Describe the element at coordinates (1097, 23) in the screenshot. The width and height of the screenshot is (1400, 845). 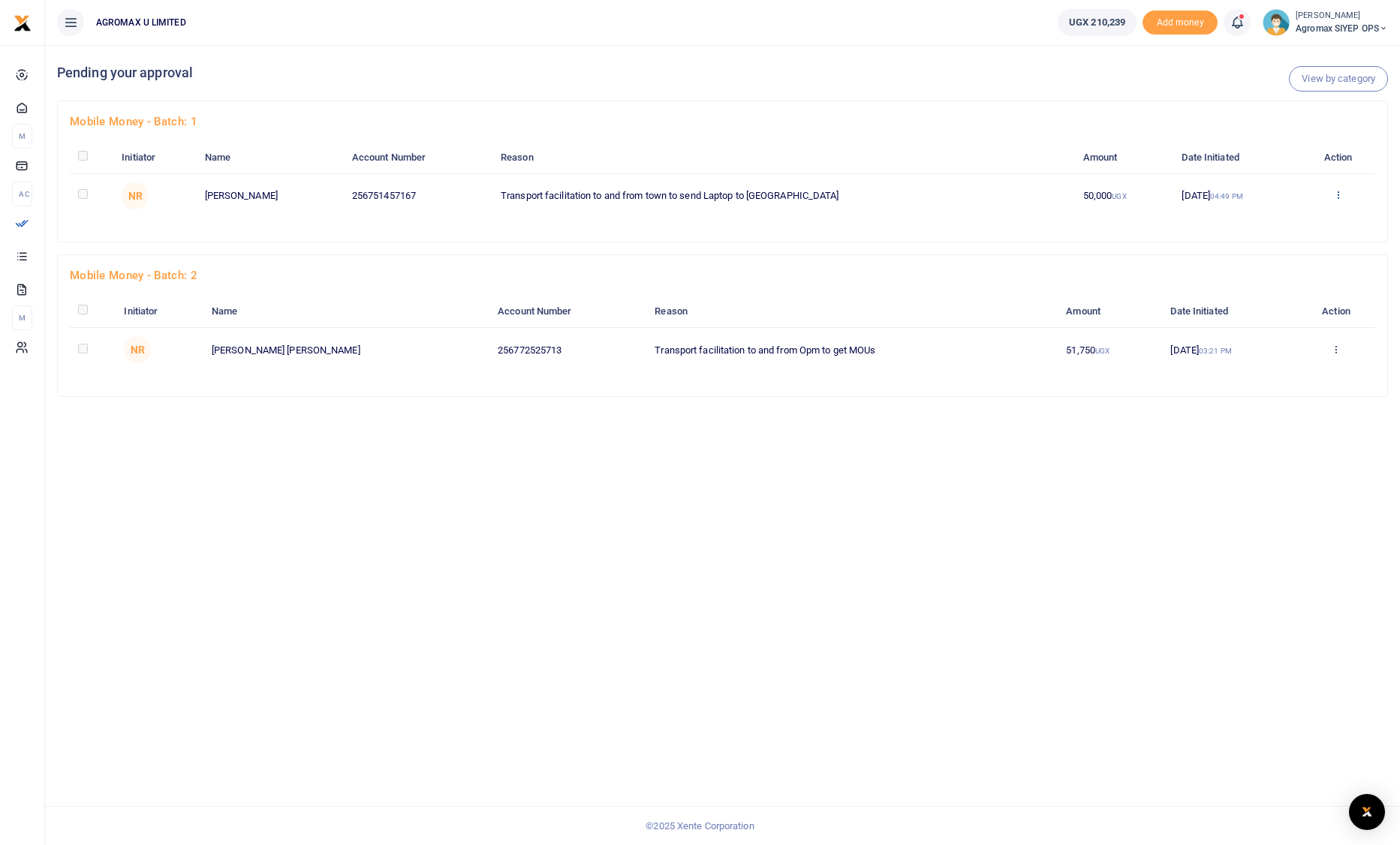
I see `a: UGX 210,239` at that location.